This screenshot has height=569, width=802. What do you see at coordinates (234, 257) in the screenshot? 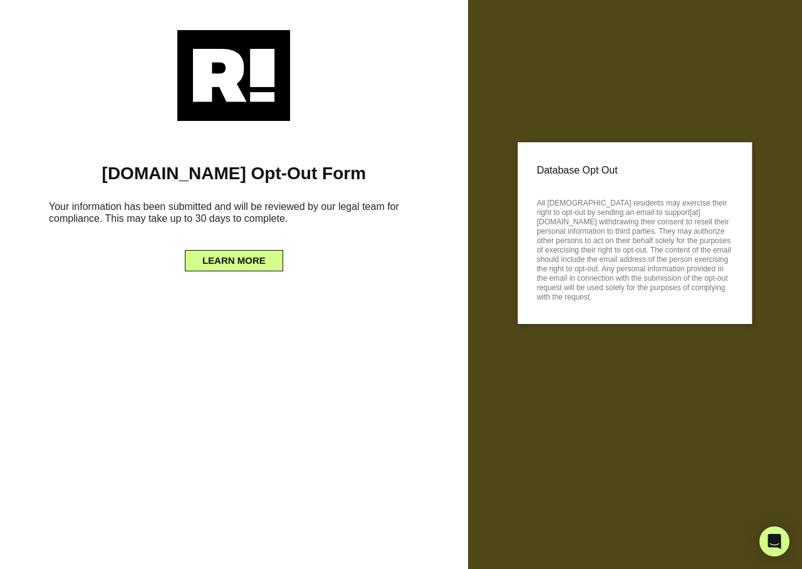
I see `a: LEARN MORE` at bounding box center [234, 257].